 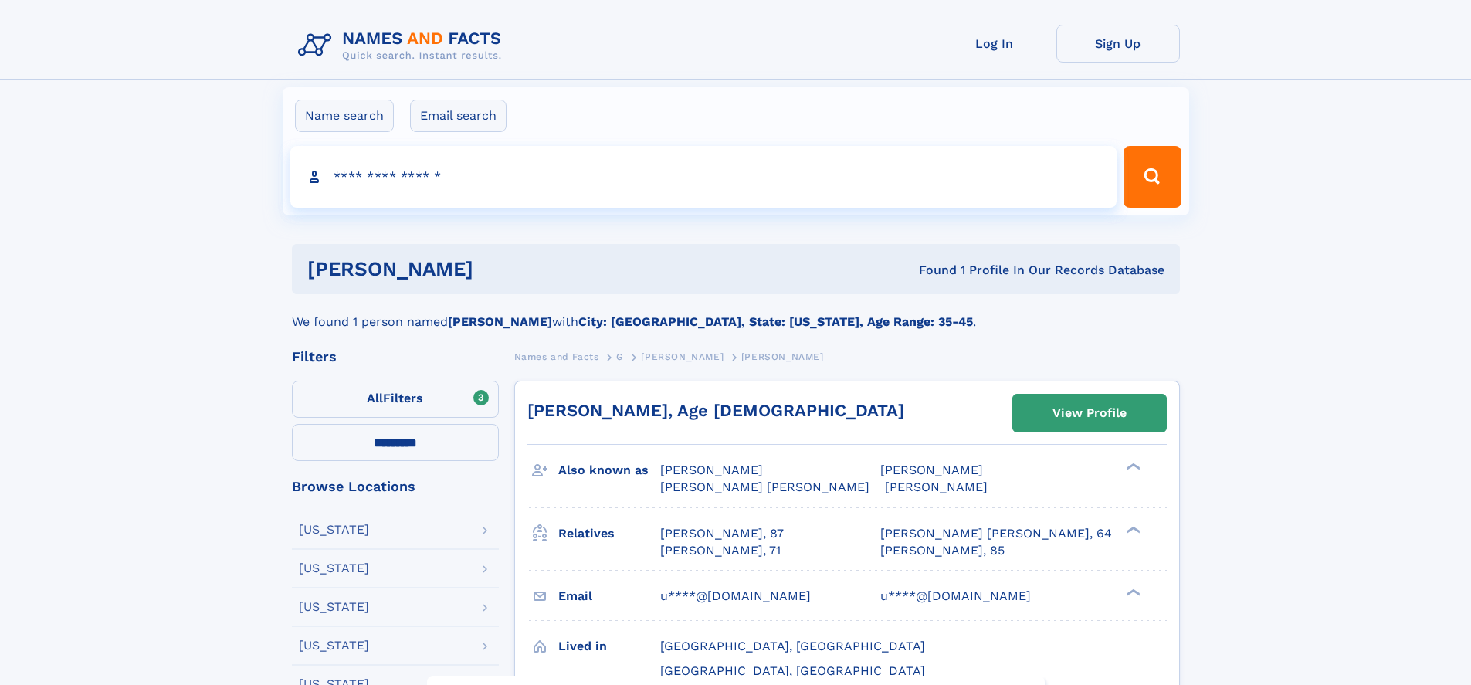 What do you see at coordinates (557, 356) in the screenshot?
I see `a: Names and Facts` at bounding box center [557, 356].